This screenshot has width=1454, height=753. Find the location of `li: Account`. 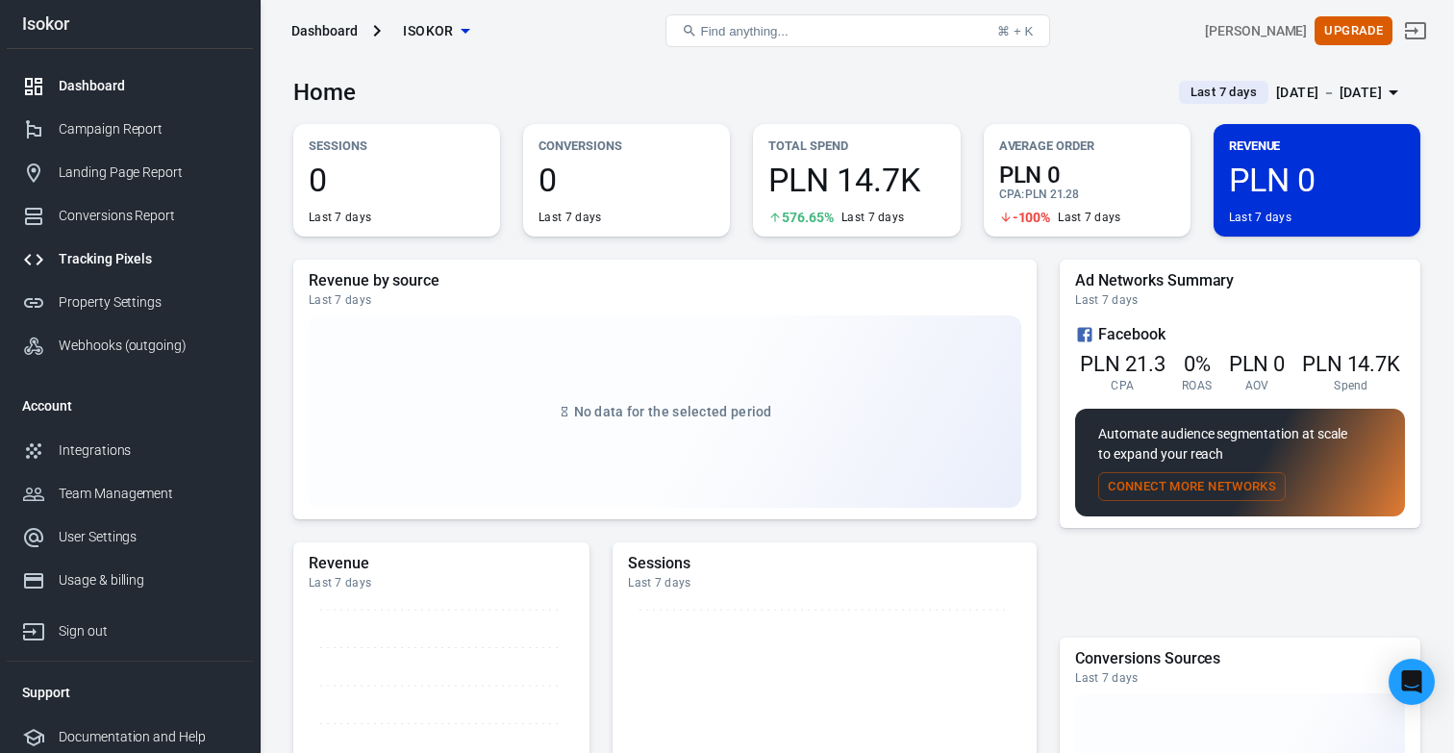

li: Account is located at coordinates (130, 406).